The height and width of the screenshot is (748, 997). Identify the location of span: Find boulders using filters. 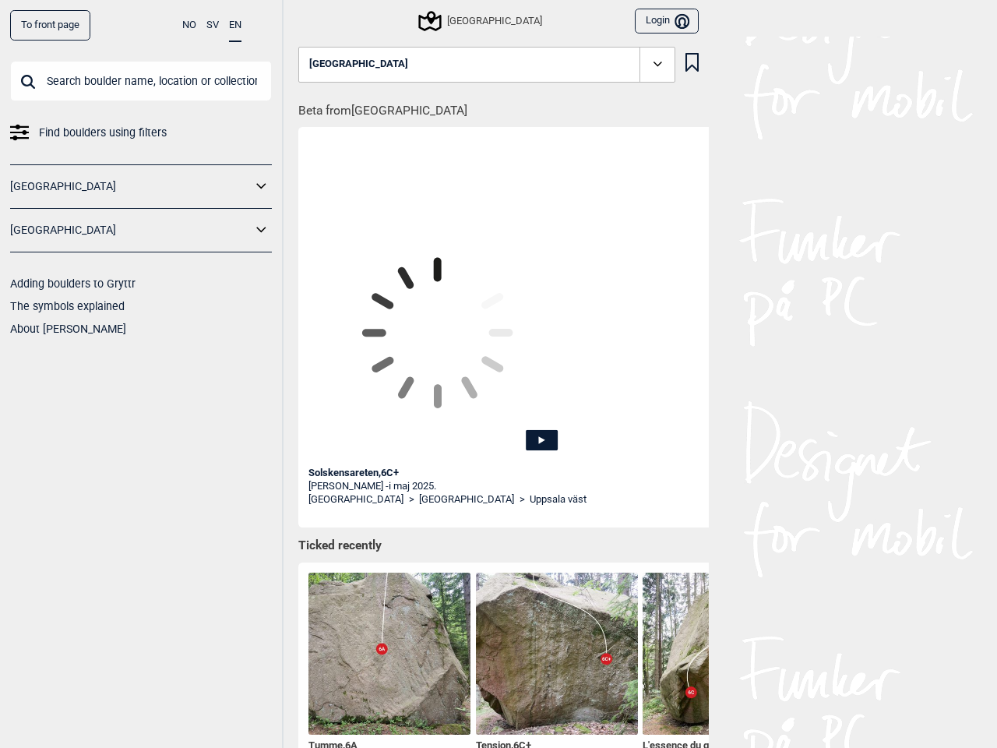
(103, 132).